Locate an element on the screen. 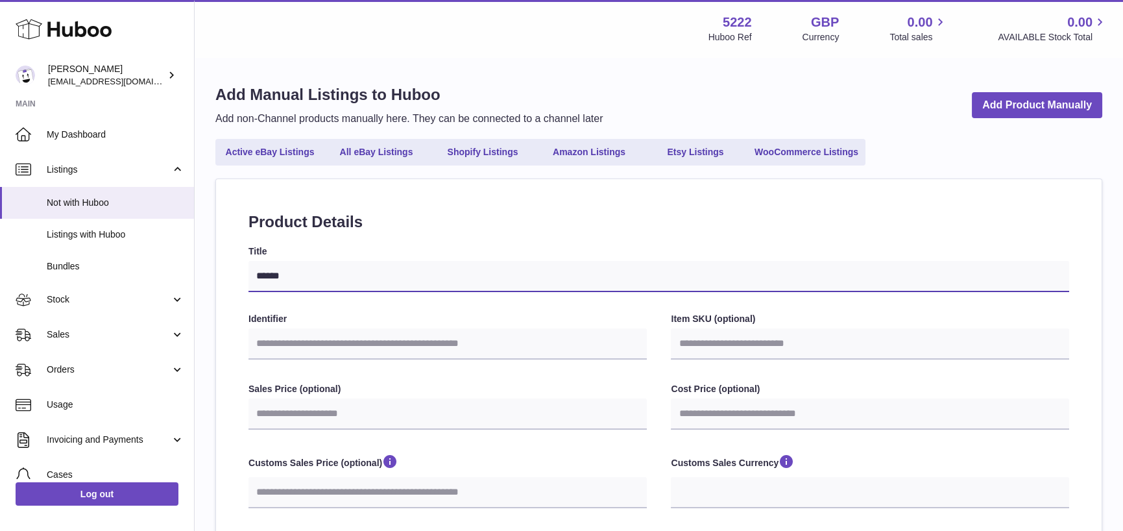 This screenshot has width=1123, height=531. span: Usage is located at coordinates (116, 404).